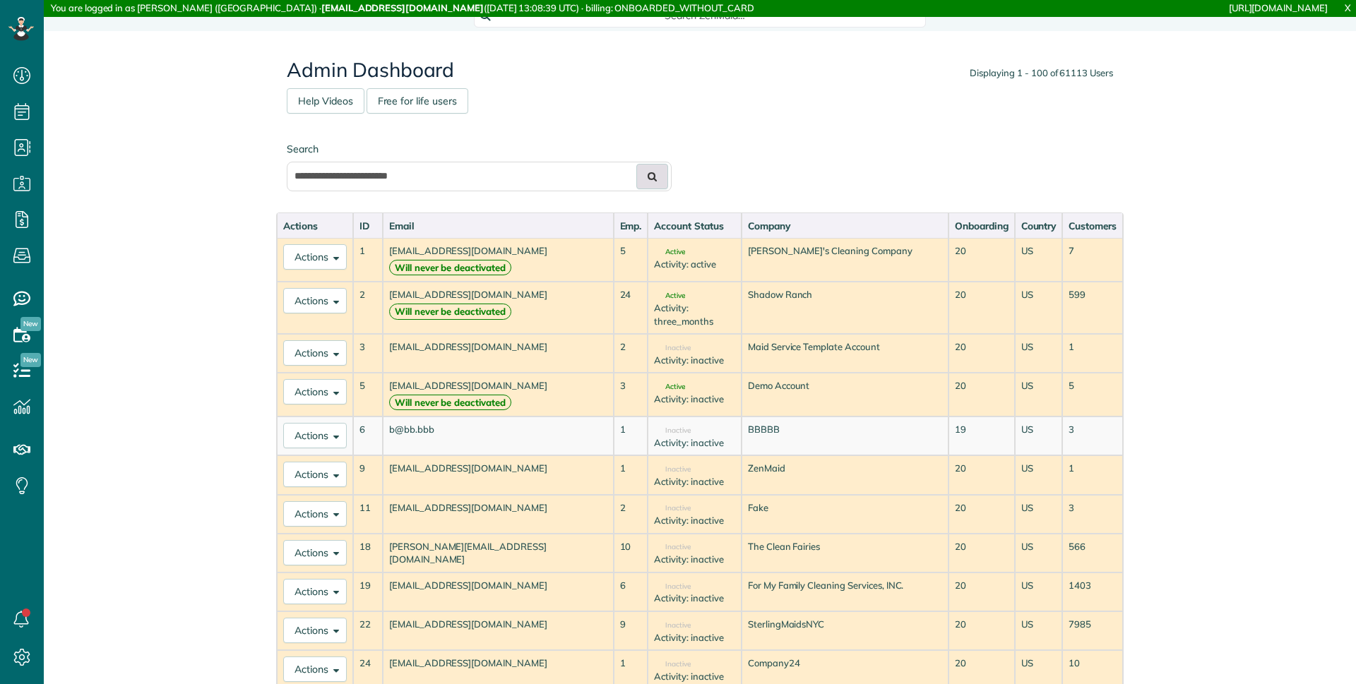 Image resolution: width=1356 pixels, height=684 pixels. I want to click on td: 1403, so click(1093, 592).